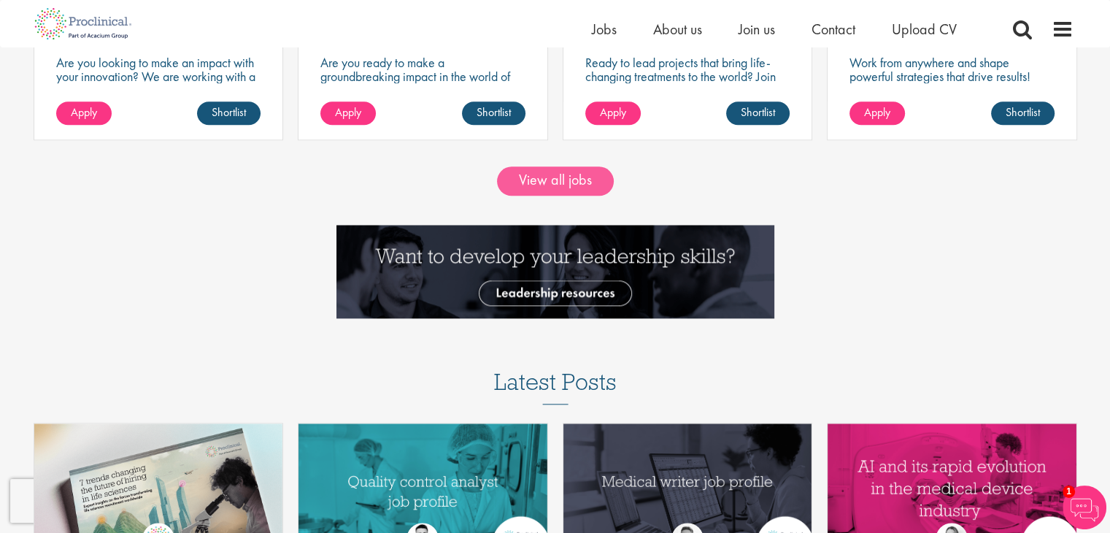  What do you see at coordinates (952, 90) in the screenshot?
I see `p: Work from anywhere and shape powerful strategies that drive results! Enjoy the freedom of remote ...` at bounding box center [952, 90].